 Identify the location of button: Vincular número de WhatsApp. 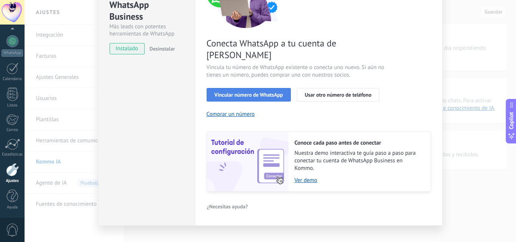
(248, 95).